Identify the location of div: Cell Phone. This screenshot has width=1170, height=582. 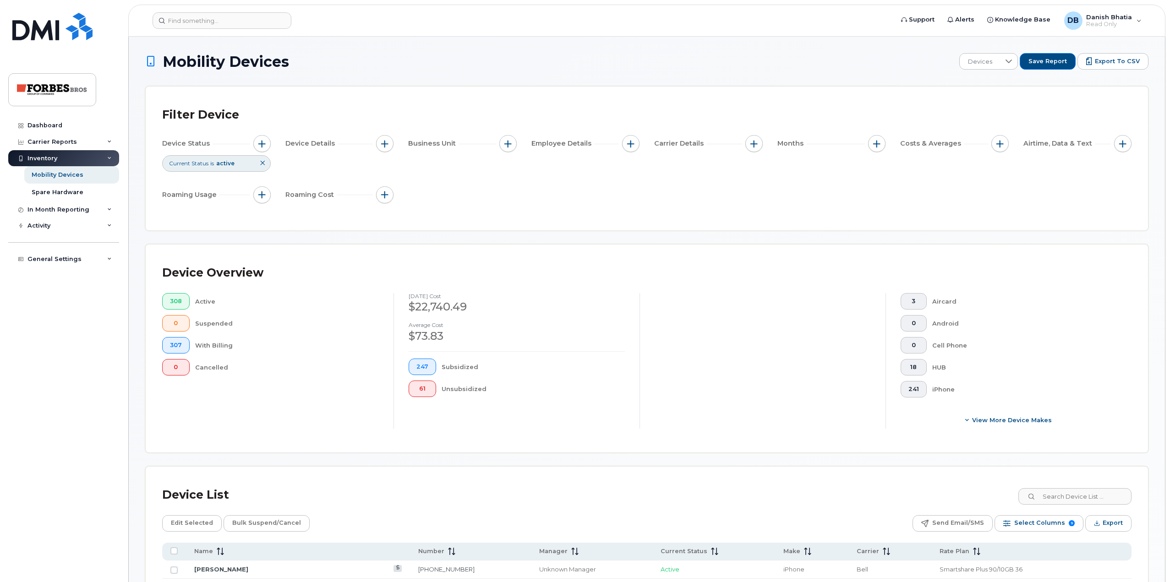
(1025, 346).